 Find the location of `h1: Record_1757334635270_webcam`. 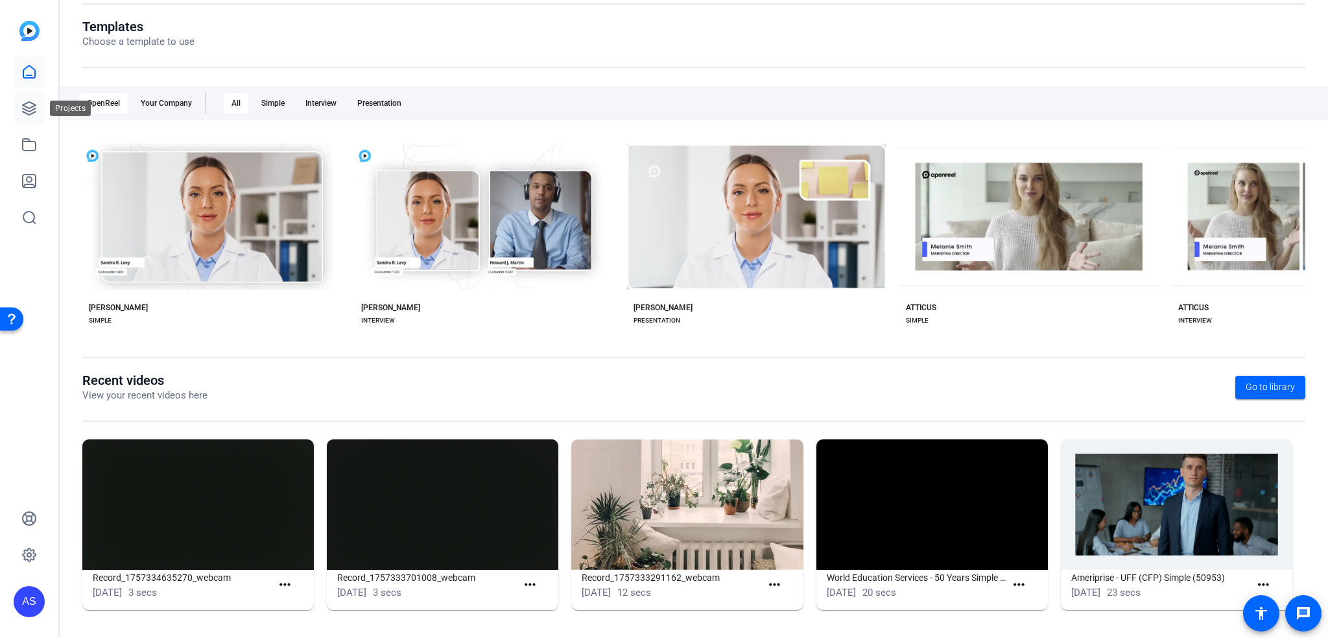

h1: Record_1757334635270_webcam is located at coordinates (182, 577).